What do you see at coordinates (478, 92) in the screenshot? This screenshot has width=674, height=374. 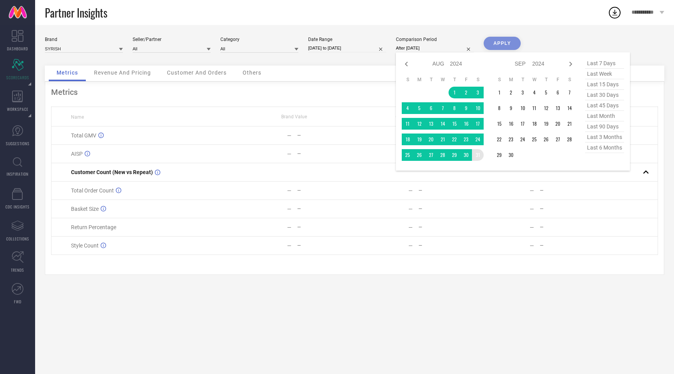 I see `td: Sat Aug 03 2024` at bounding box center [478, 92].